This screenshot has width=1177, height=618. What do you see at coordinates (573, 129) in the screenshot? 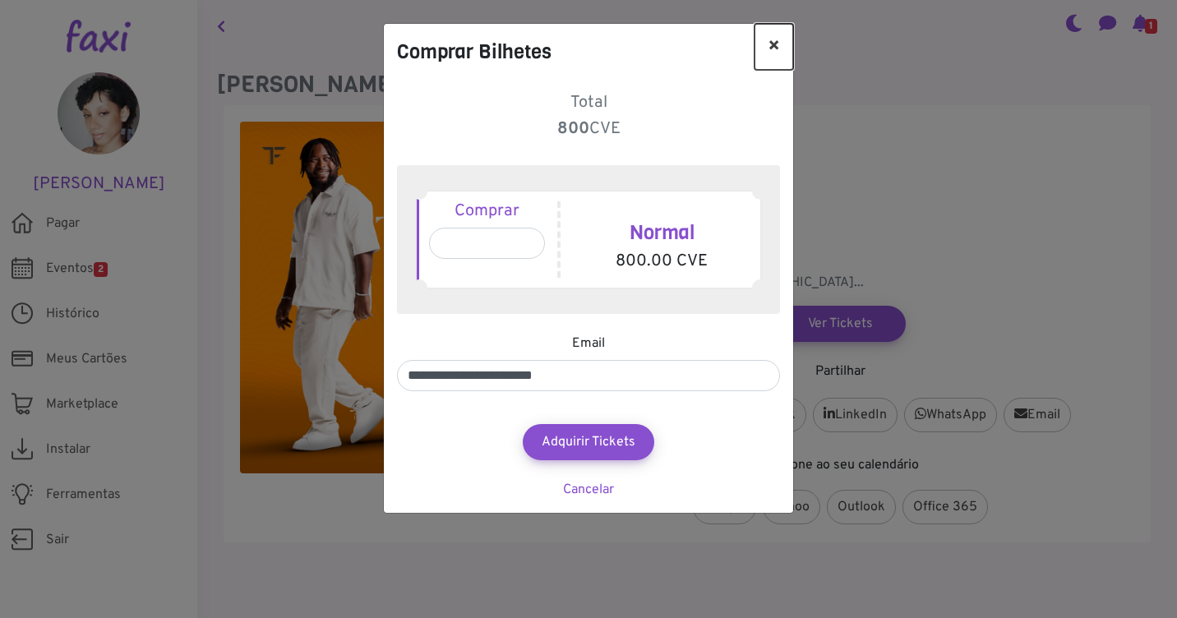
I see `b: 800` at bounding box center [573, 129].